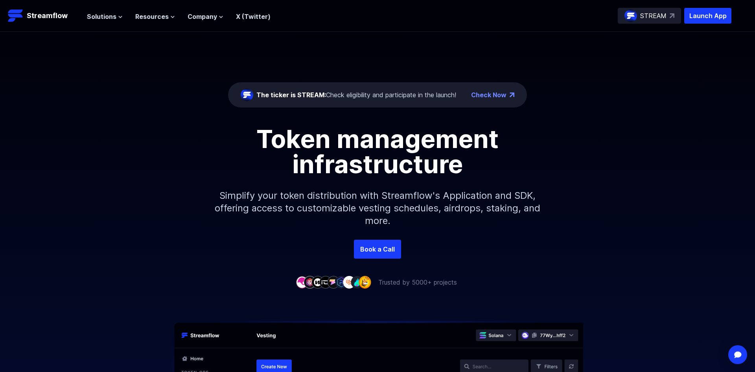  I want to click on p: STREAM, so click(653, 16).